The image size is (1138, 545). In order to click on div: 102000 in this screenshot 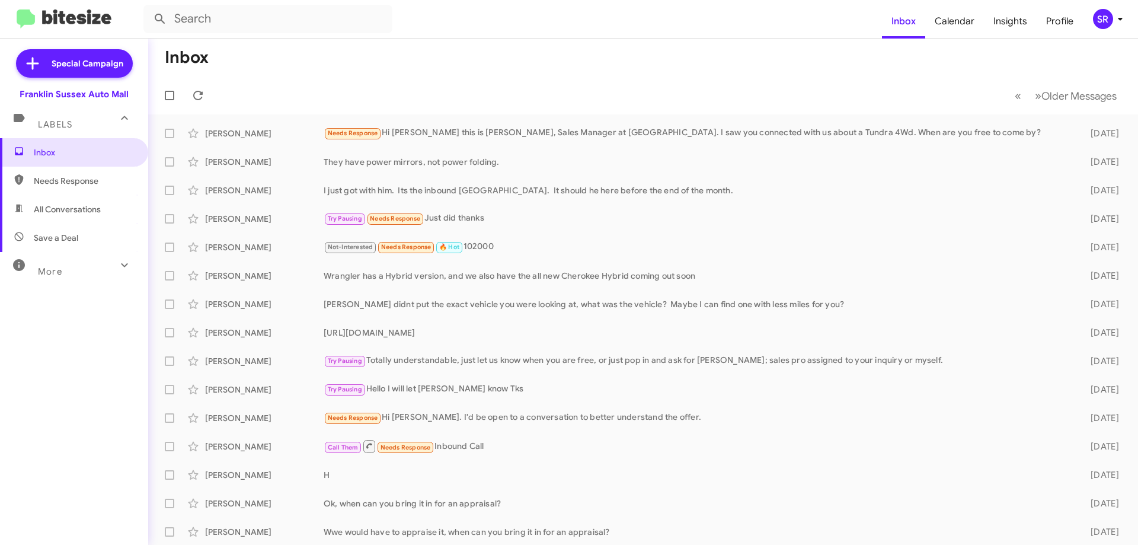, I will do `click(698, 247)`.